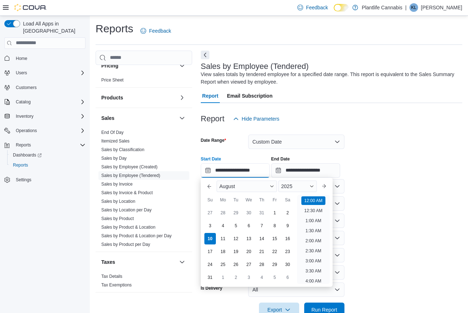 The image size is (468, 313). What do you see at coordinates (112, 133) in the screenshot?
I see `a: End Of Day` at bounding box center [112, 133].